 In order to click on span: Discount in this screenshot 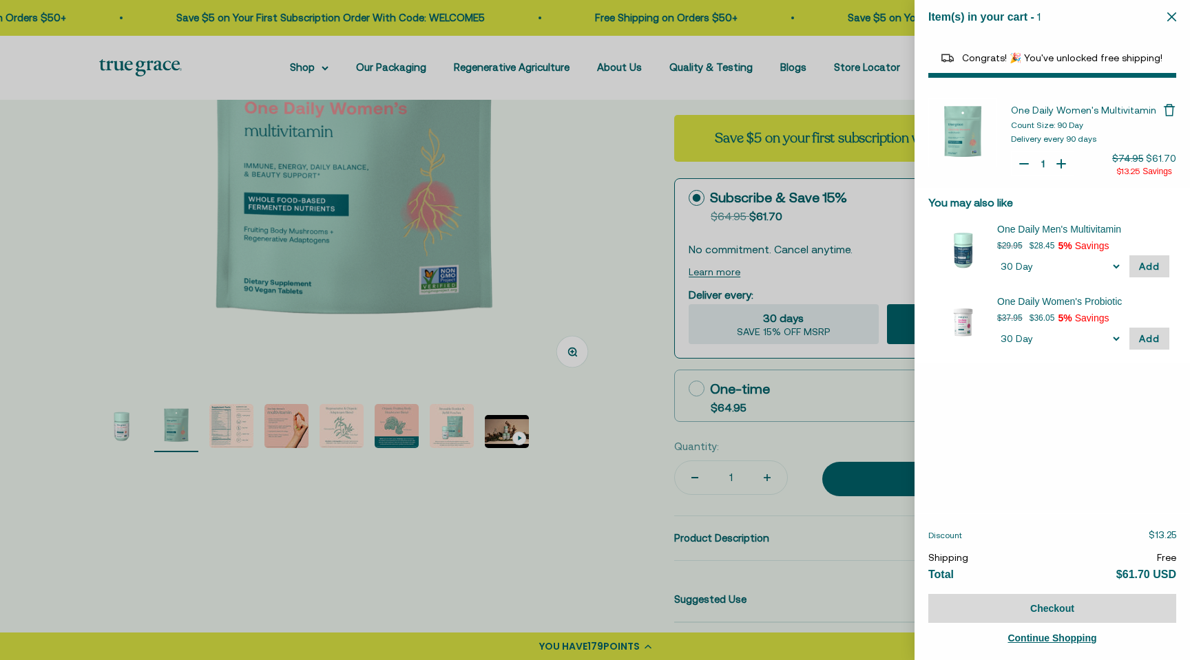, I will do `click(945, 536)`.